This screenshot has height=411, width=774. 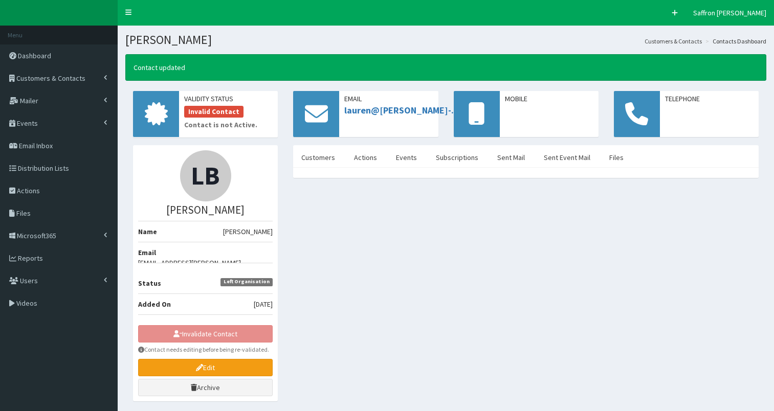 What do you see at coordinates (709, 99) in the screenshot?
I see `span: Telephone` at bounding box center [709, 99].